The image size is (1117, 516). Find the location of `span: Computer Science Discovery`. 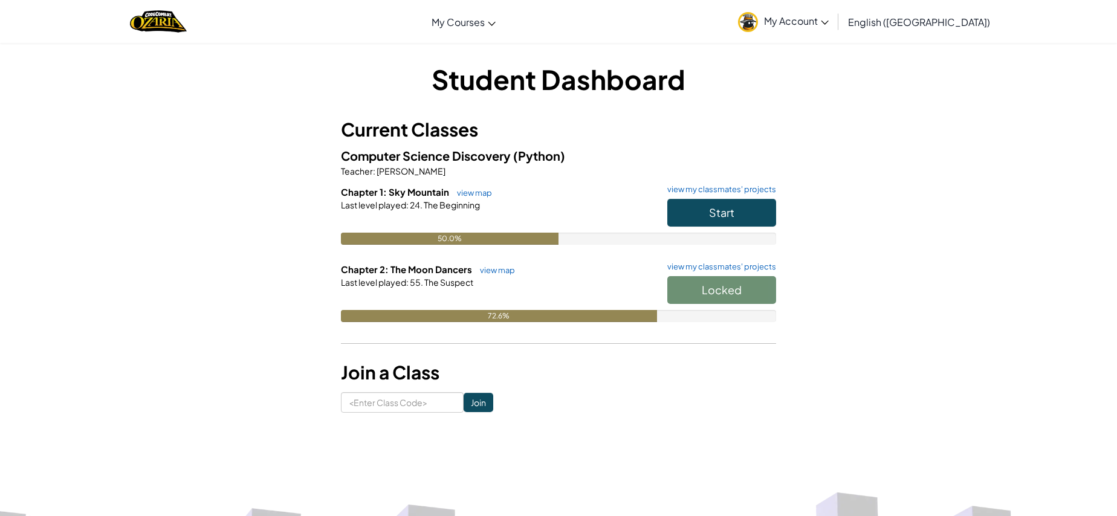

span: Computer Science Discovery is located at coordinates (427, 155).